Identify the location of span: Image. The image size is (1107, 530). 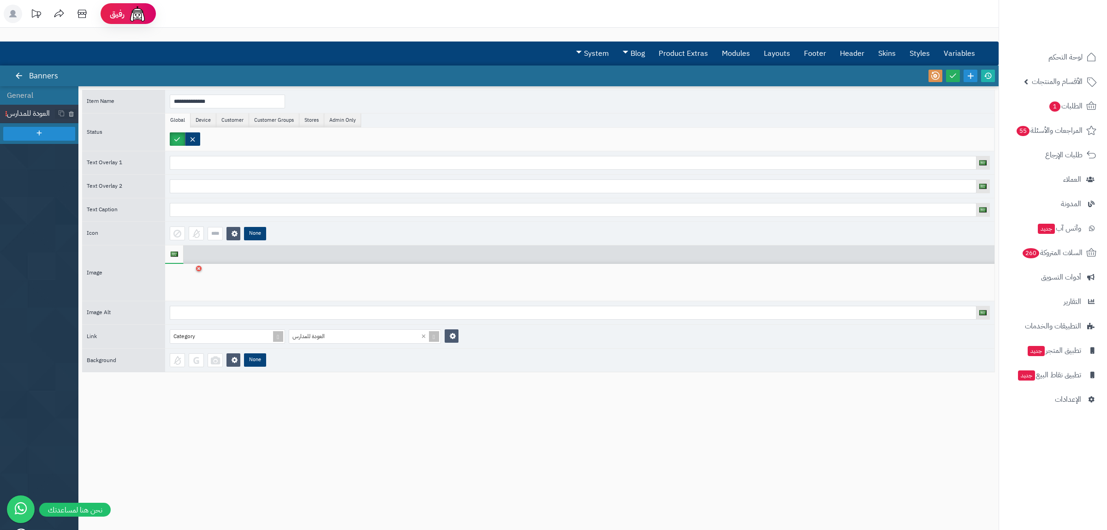
(95, 273).